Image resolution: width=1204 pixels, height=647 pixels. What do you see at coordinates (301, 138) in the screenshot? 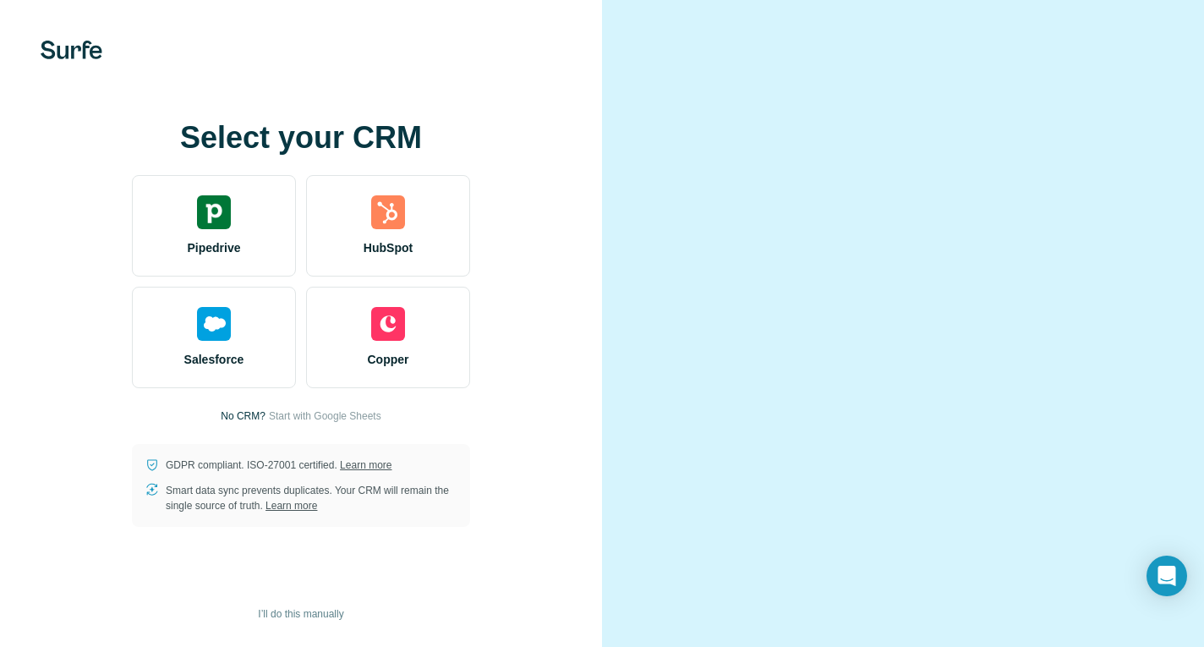
I see `h1: Select your CRM` at bounding box center [301, 138].